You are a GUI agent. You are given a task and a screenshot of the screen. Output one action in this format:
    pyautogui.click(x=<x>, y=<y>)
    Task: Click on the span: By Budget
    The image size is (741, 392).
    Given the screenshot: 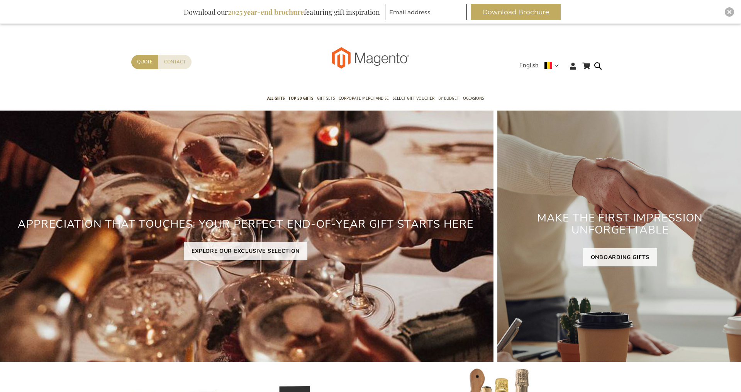 What is the action you would take?
    pyautogui.click(x=449, y=98)
    